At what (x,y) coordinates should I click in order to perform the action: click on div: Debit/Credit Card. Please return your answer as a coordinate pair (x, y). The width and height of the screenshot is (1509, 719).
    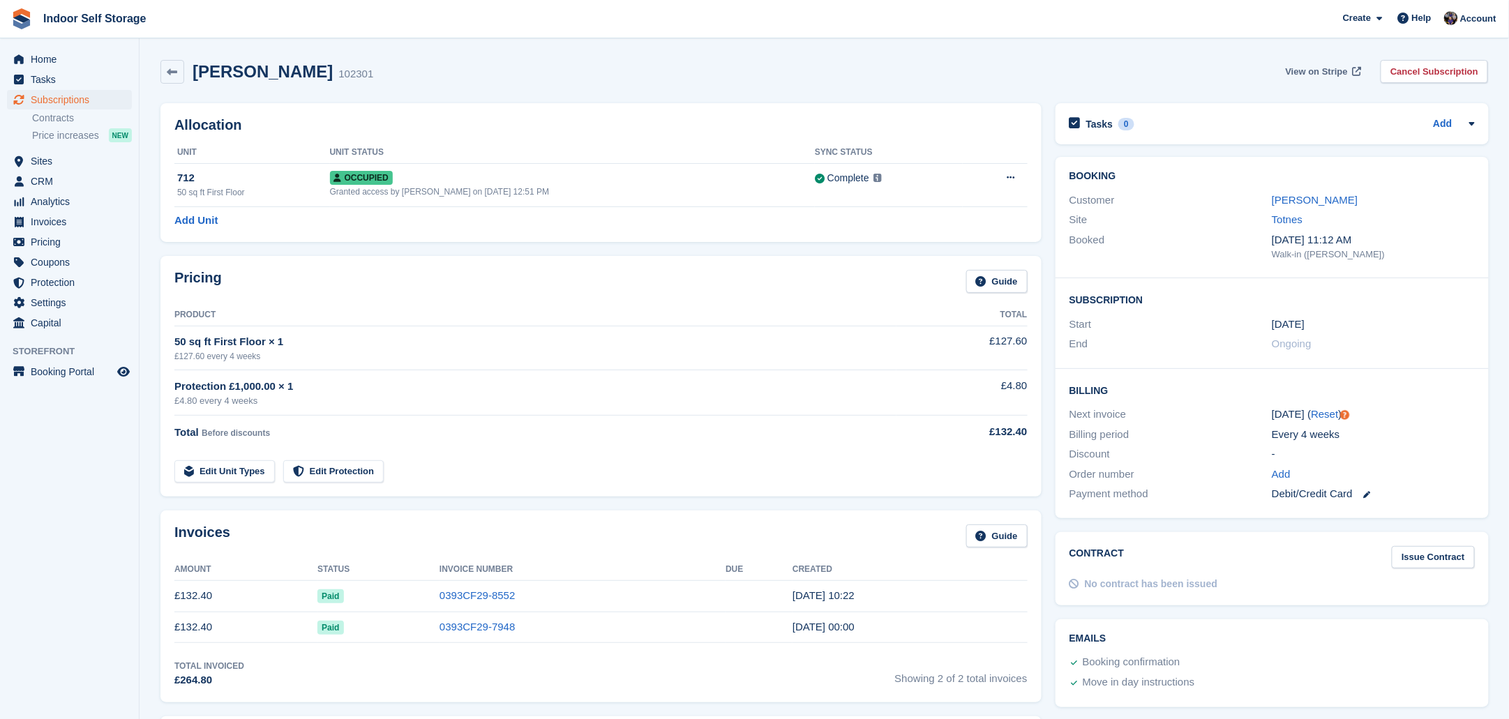
    Looking at the image, I should click on (1373, 494).